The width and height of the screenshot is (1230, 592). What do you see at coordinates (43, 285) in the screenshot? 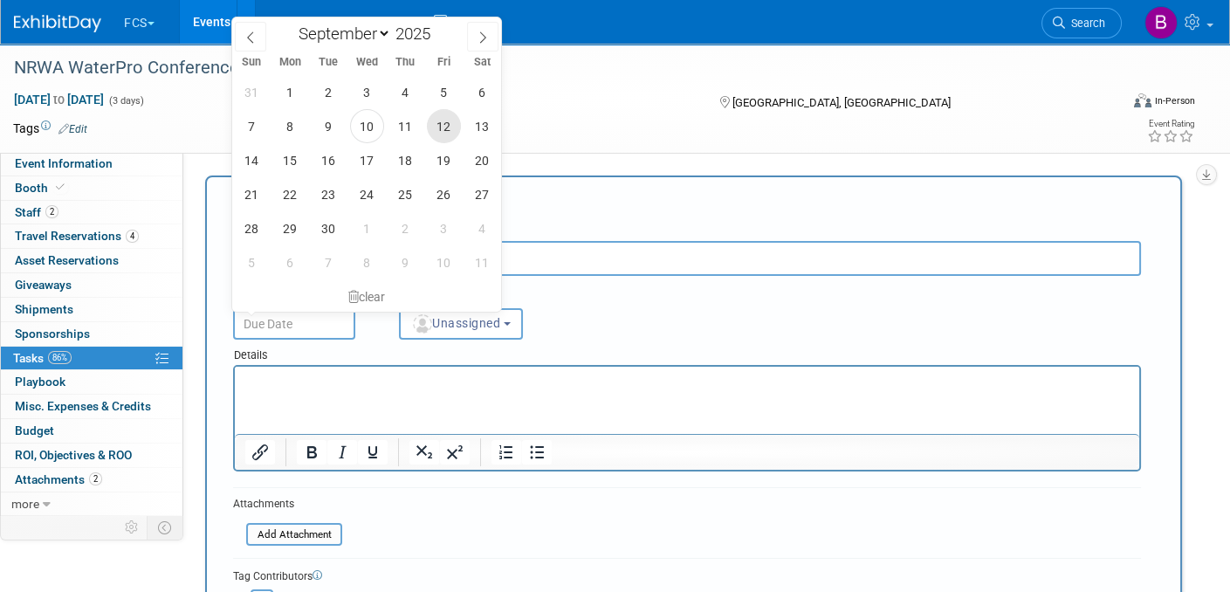
I see `span: Giveaways` at bounding box center [43, 285].